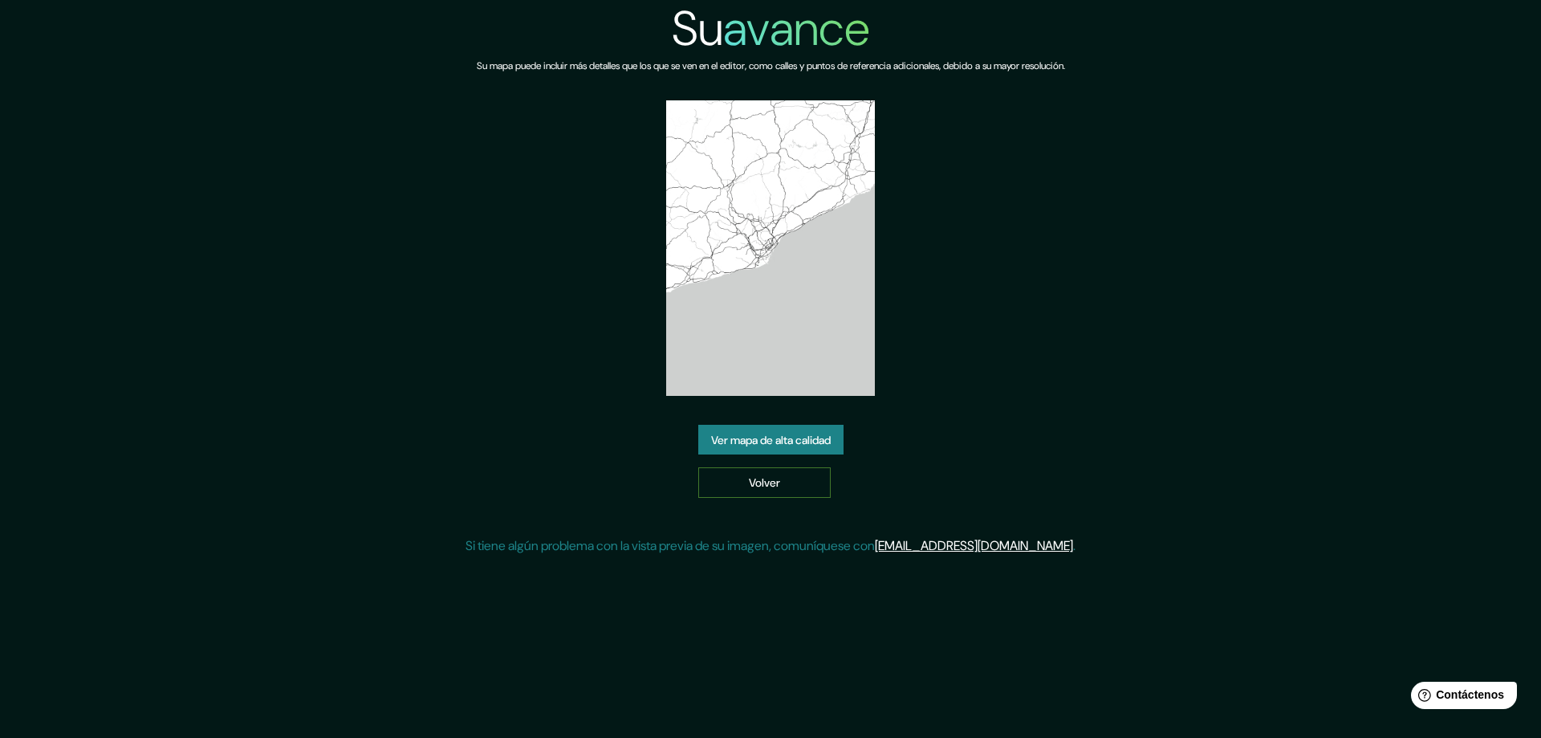 The image size is (1541, 738). Describe the element at coordinates (771, 440) in the screenshot. I see `font: Ver mapa de alta calidad` at that location.